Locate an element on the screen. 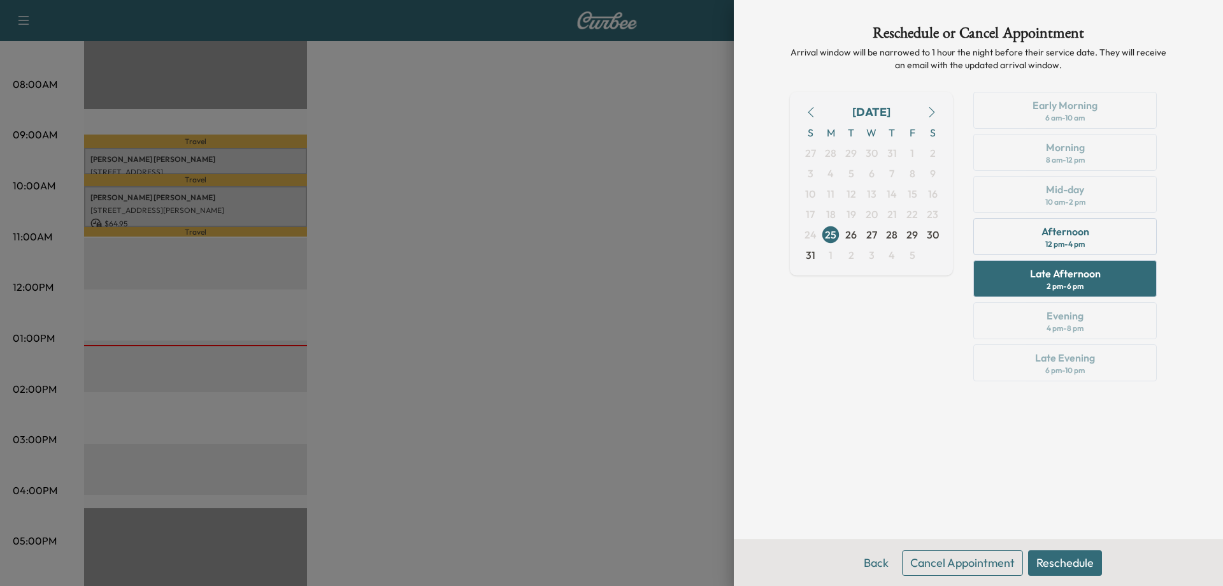 The width and height of the screenshot is (1223, 586). h1: Reschedule or Cancel Appointment is located at coordinates (979, 36).